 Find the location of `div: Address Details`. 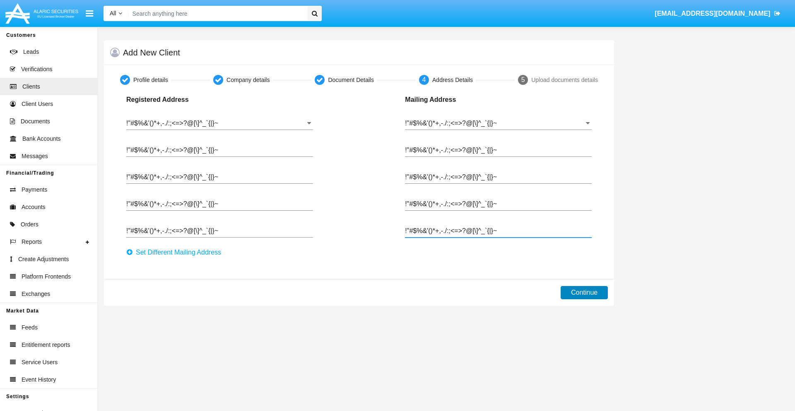

div: Address Details is located at coordinates (453, 80).